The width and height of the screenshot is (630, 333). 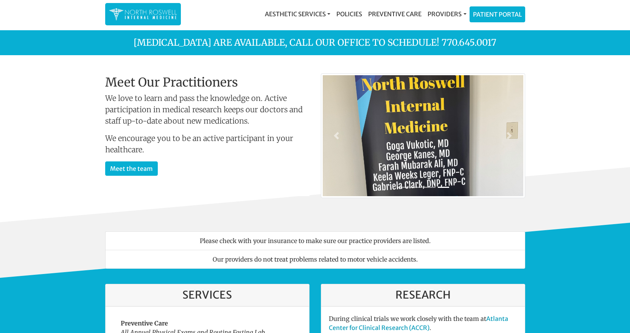 I want to click on li: Our providers do not treat problems related to motor vehicle accidents., so click(x=315, y=260).